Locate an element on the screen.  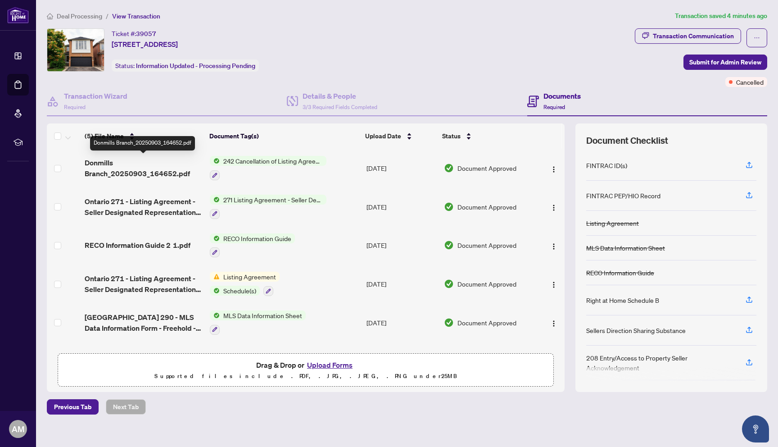
button: Status Icon242 Cancellation of Listing Agreement - Authority to Offer for Sale is located at coordinates (268, 168).